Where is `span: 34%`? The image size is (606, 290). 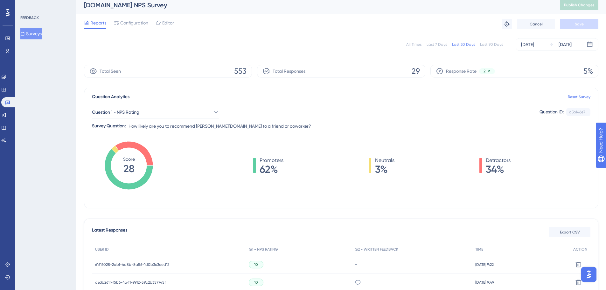
span: 34% is located at coordinates (498, 170).